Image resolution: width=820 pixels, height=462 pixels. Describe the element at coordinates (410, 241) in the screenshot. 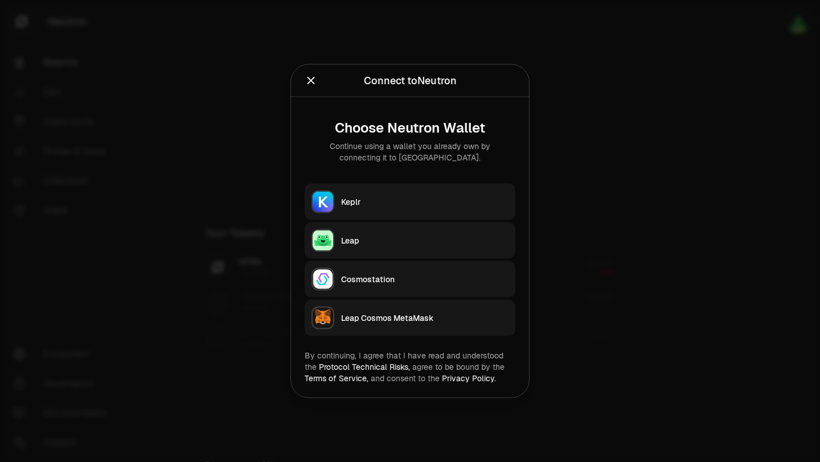

I see `button: LeapLeap` at that location.